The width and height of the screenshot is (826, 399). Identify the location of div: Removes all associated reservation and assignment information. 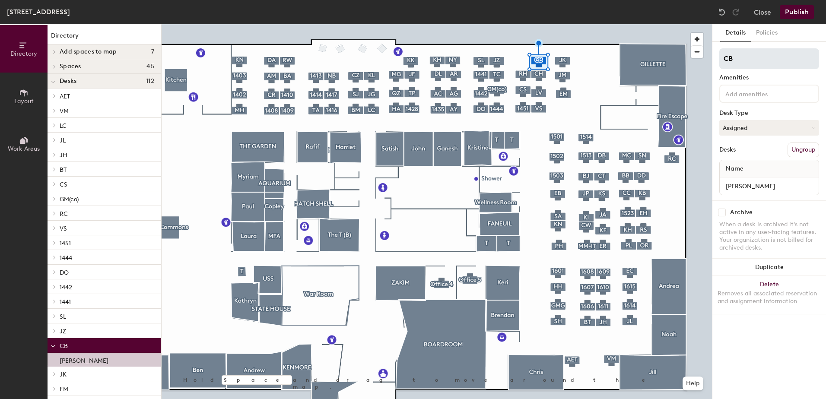
(769, 297).